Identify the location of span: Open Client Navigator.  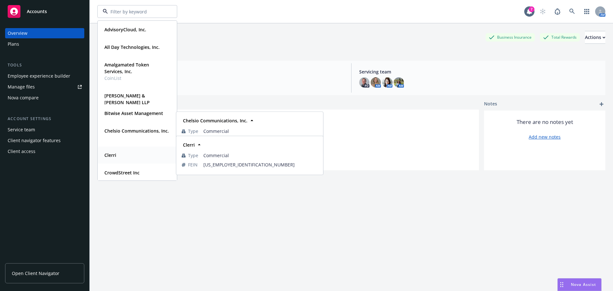
(35, 273).